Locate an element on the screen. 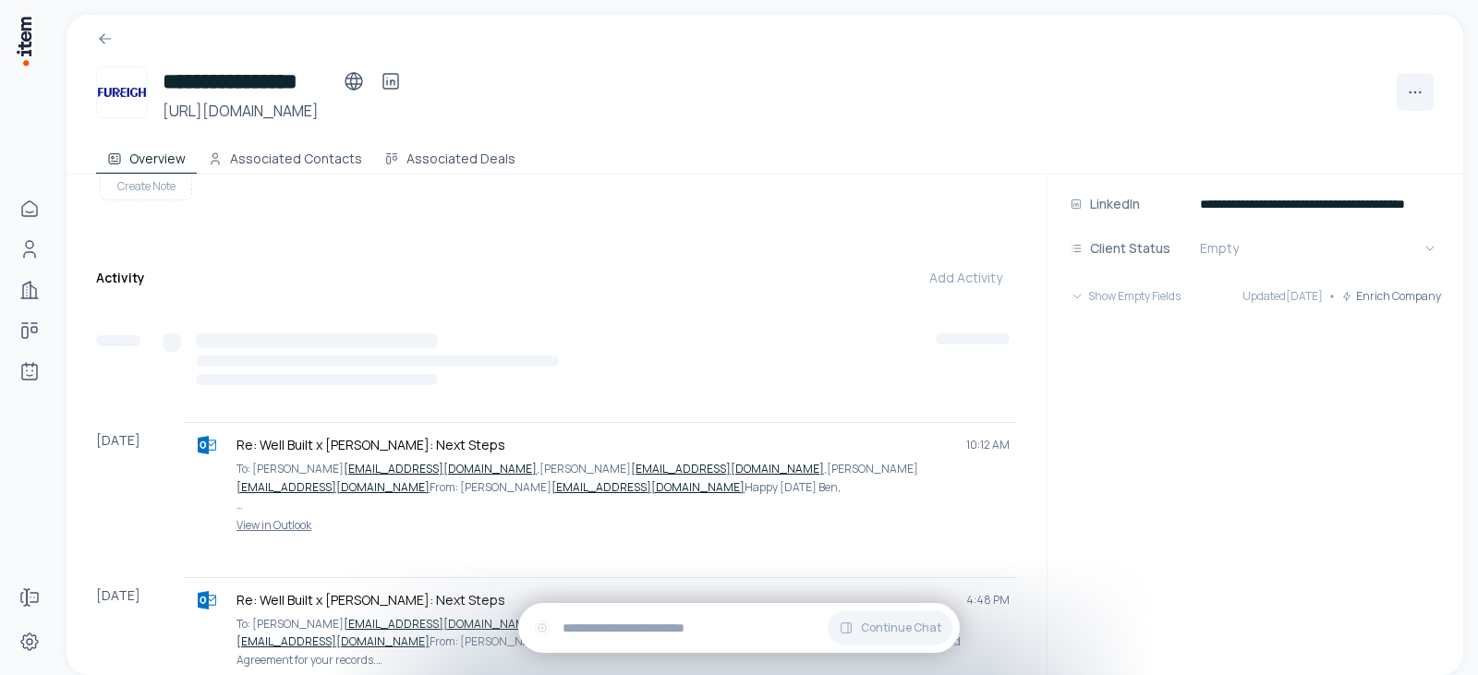 The width and height of the screenshot is (1478, 675). div: Continue Chat is located at coordinates (739, 628).